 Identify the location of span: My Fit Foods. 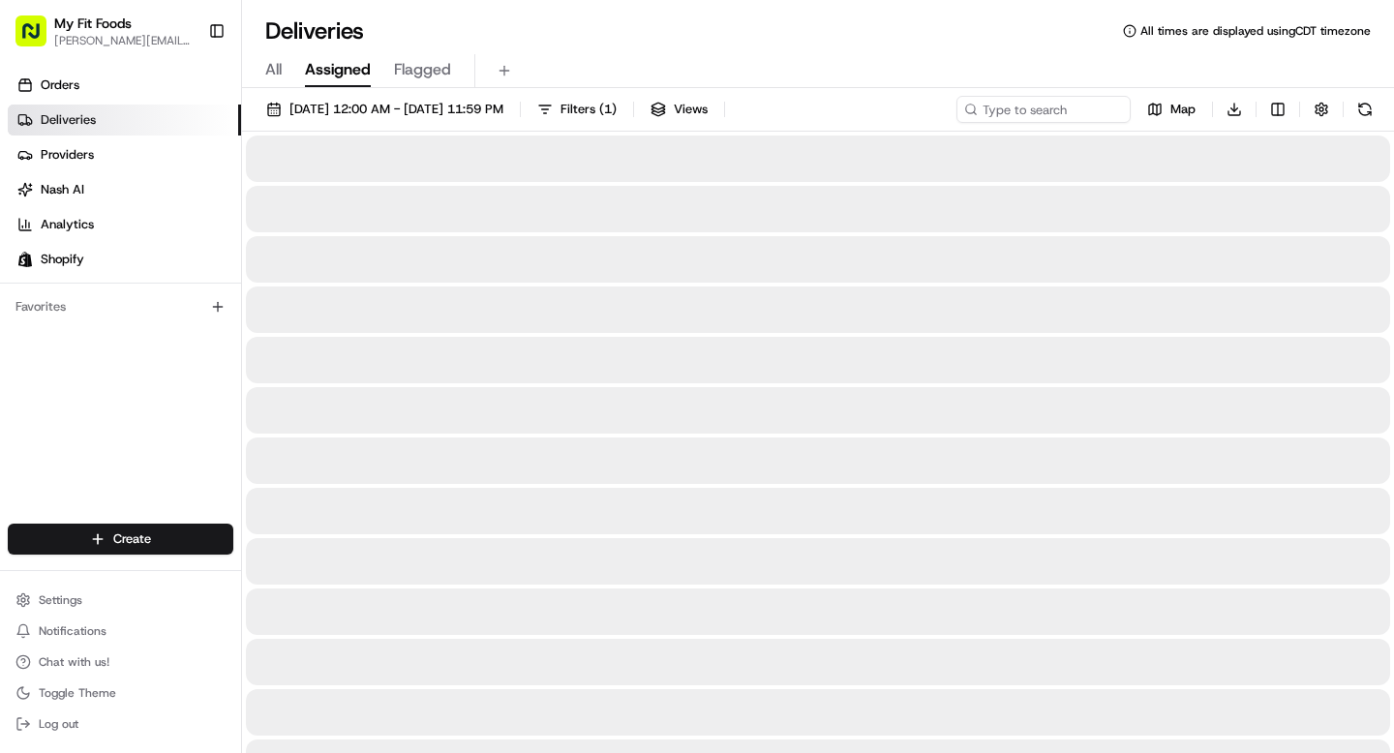
(93, 23).